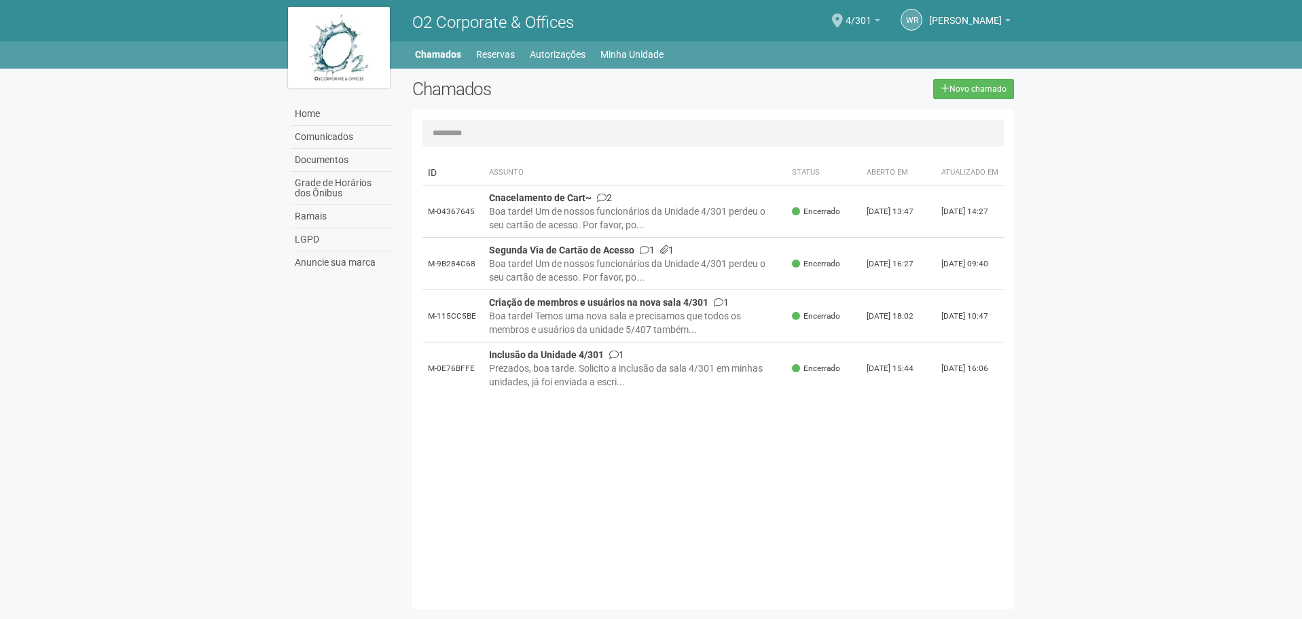 The image size is (1302, 619). What do you see at coordinates (342, 262) in the screenshot?
I see `a: Anuncie sua marca` at bounding box center [342, 262].